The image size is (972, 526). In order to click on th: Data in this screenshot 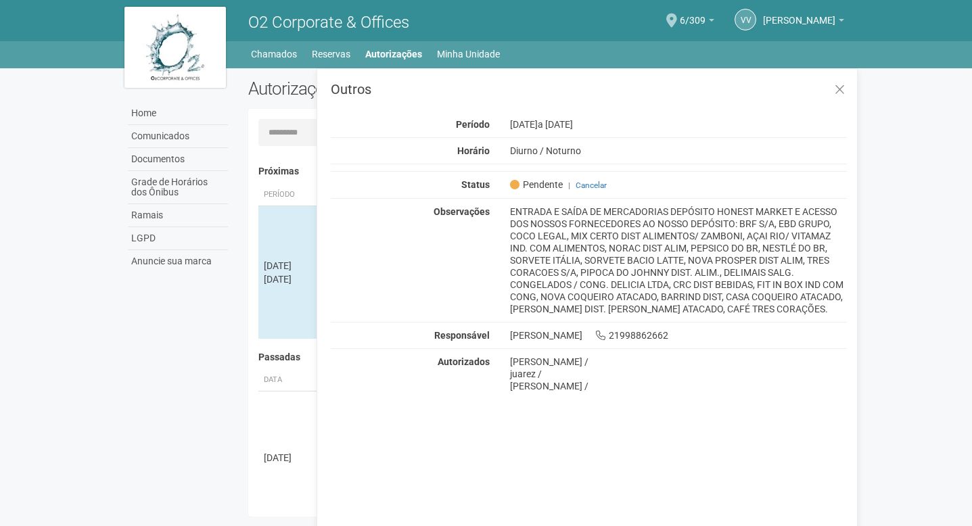, I will do `click(289, 380)`.